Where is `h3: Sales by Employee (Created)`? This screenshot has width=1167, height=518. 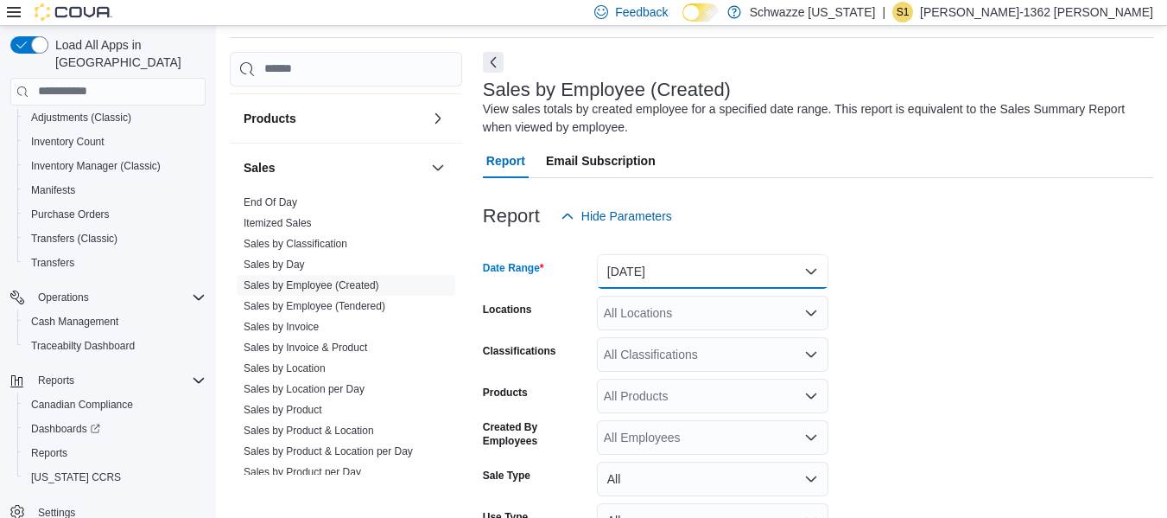 h3: Sales by Employee (Created) is located at coordinates (607, 90).